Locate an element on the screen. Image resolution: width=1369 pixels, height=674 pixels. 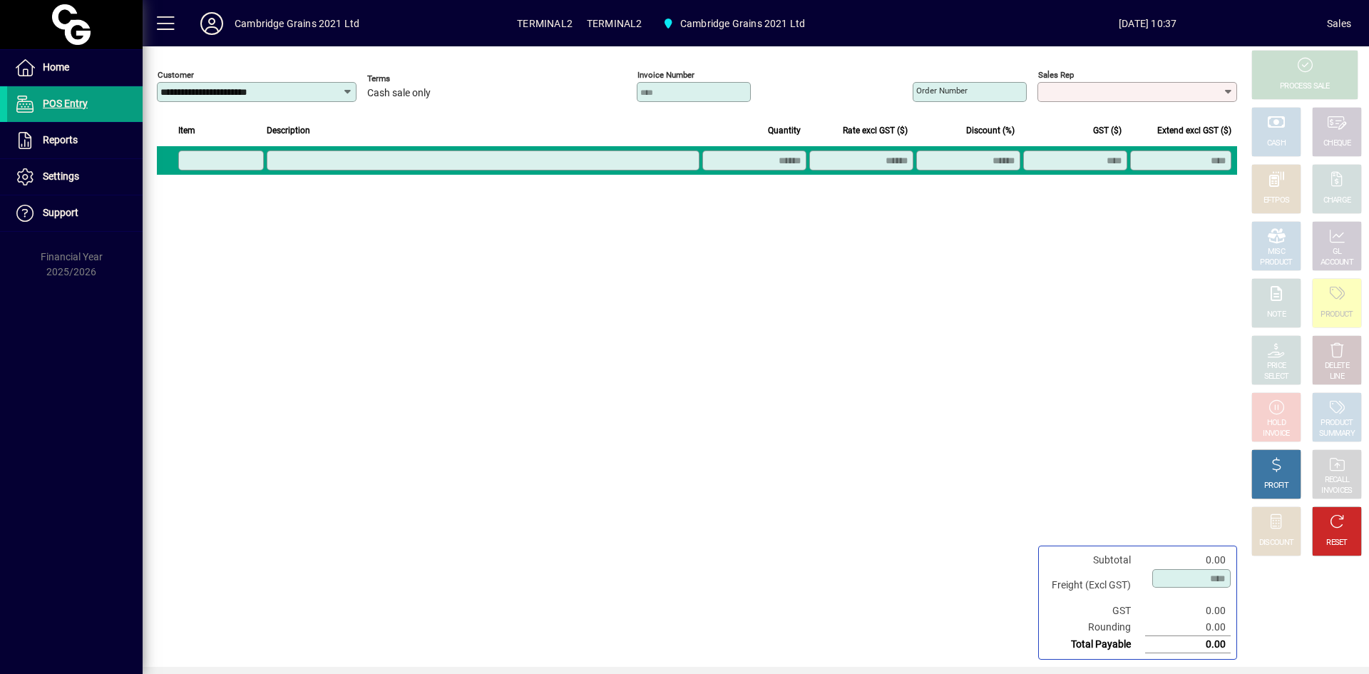
span: Cash sale only is located at coordinates (399, 93).